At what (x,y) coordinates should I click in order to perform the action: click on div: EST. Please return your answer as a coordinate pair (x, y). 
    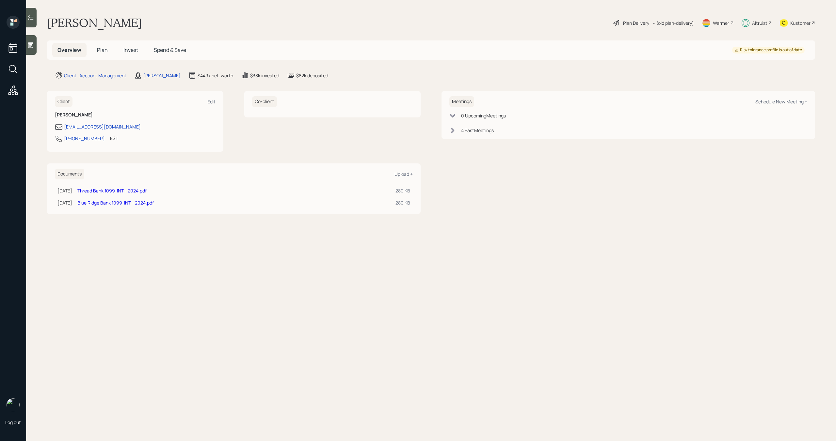
    Looking at the image, I should click on (114, 138).